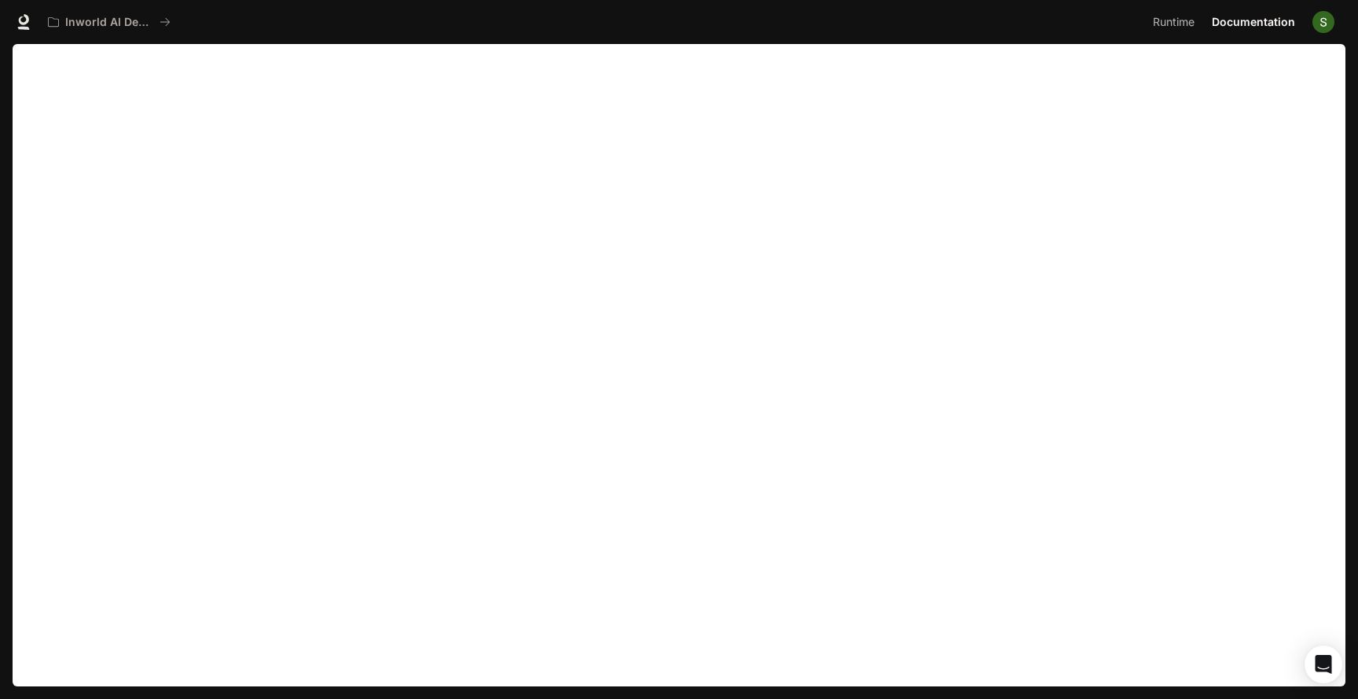 This screenshot has height=699, width=1358. What do you see at coordinates (1253, 22) in the screenshot?
I see `a: Documentation` at bounding box center [1253, 22].